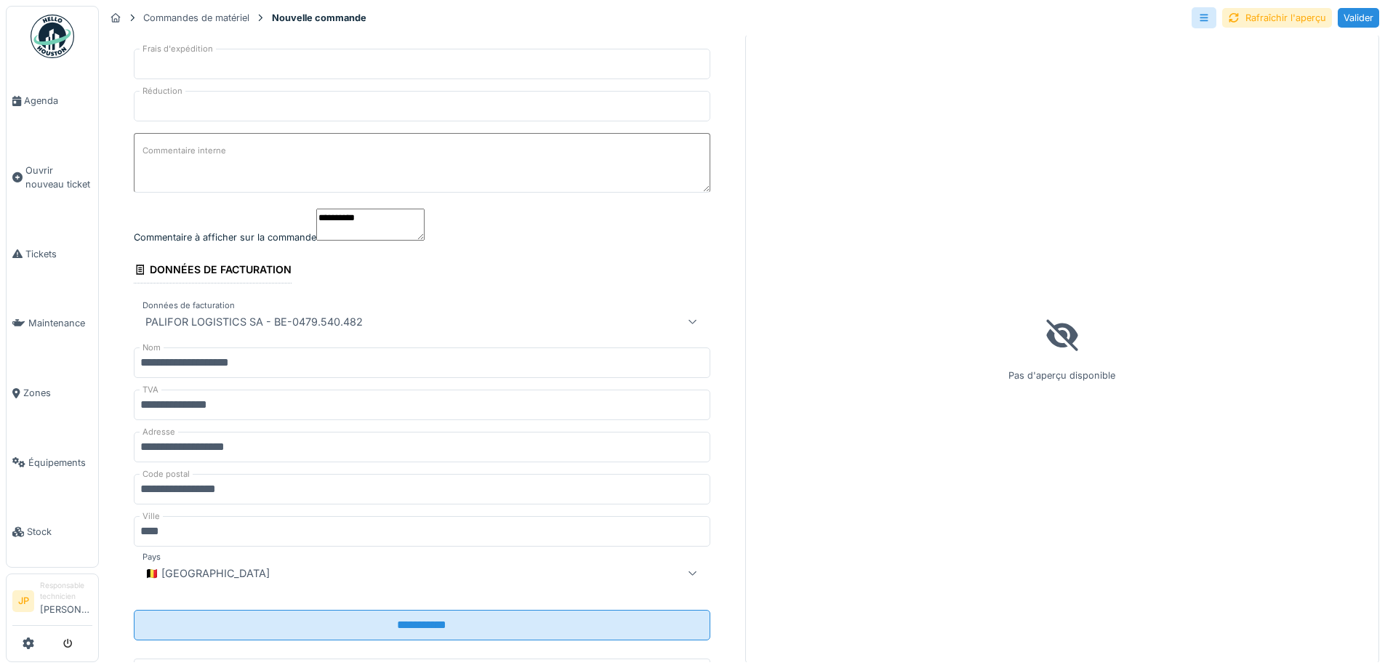 The width and height of the screenshot is (1385, 668). I want to click on li: JP, so click(23, 601).